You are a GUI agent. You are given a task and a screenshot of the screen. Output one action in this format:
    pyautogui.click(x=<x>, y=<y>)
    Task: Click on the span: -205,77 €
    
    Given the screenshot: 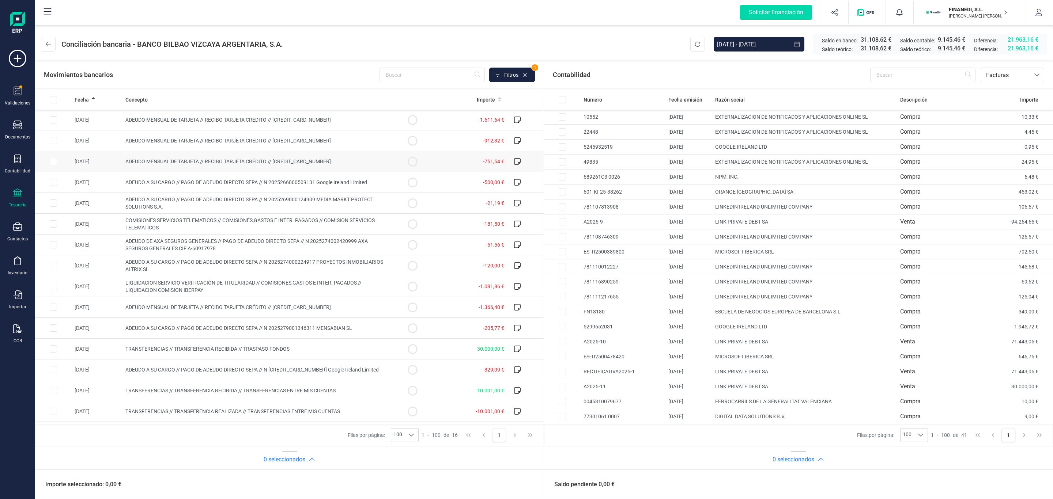 What is the action you would take?
    pyautogui.click(x=494, y=328)
    